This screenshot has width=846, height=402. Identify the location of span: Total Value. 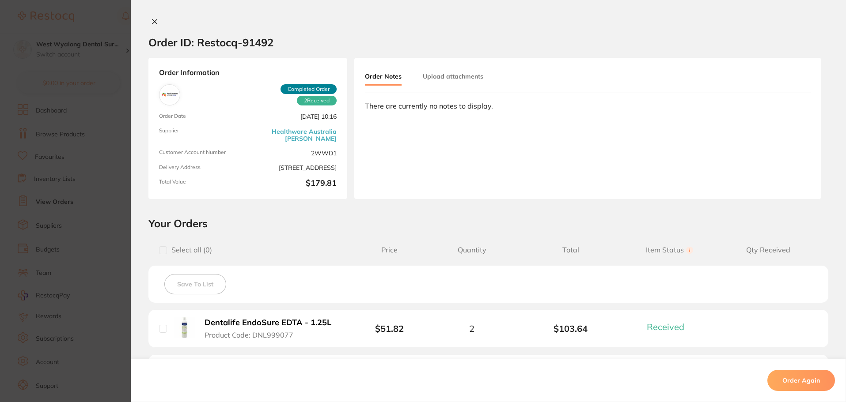
(201, 184).